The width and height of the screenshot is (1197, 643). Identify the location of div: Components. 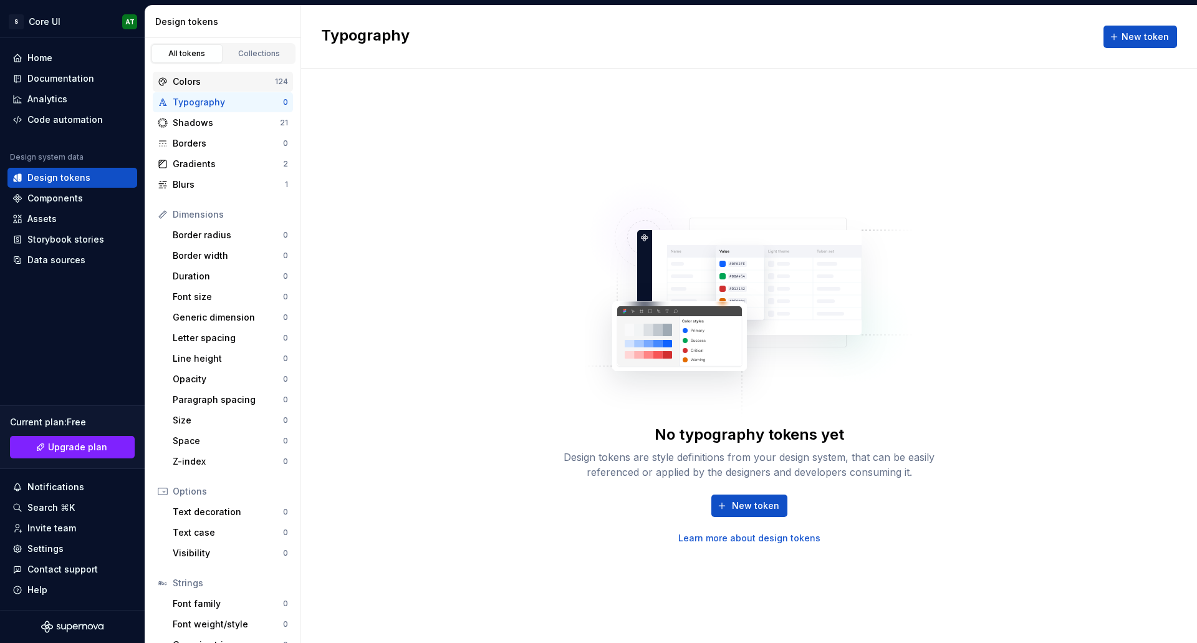
(55, 198).